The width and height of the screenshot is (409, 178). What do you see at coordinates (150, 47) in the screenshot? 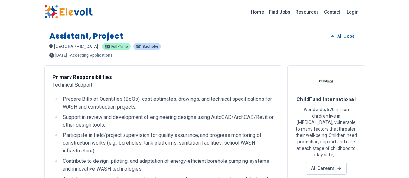
I see `span: Bachelor` at bounding box center [150, 47].